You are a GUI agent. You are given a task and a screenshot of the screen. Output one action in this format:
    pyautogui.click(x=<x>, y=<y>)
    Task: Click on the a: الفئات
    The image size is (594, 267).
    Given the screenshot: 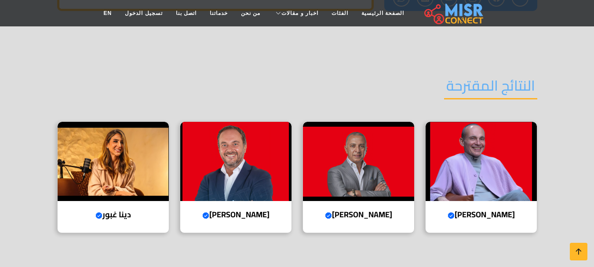 What is the action you would take?
    pyautogui.click(x=340, y=13)
    